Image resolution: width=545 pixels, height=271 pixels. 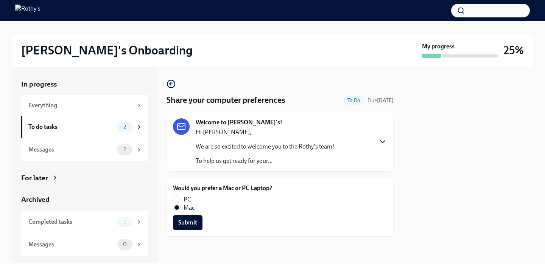 What do you see at coordinates (71, 222) in the screenshot?
I see `div: Completed tasks` at bounding box center [71, 222].